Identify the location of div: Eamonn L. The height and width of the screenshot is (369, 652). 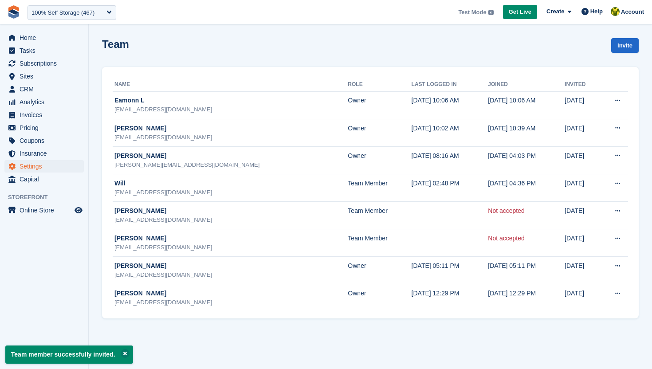
(231, 100).